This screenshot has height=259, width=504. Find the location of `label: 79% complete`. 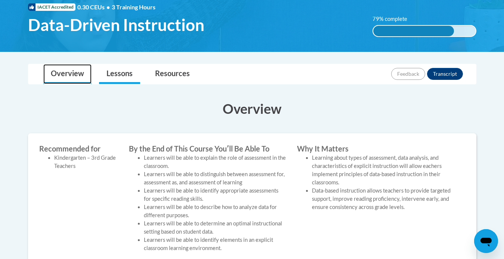

label: 79% complete is located at coordinates (394, 19).